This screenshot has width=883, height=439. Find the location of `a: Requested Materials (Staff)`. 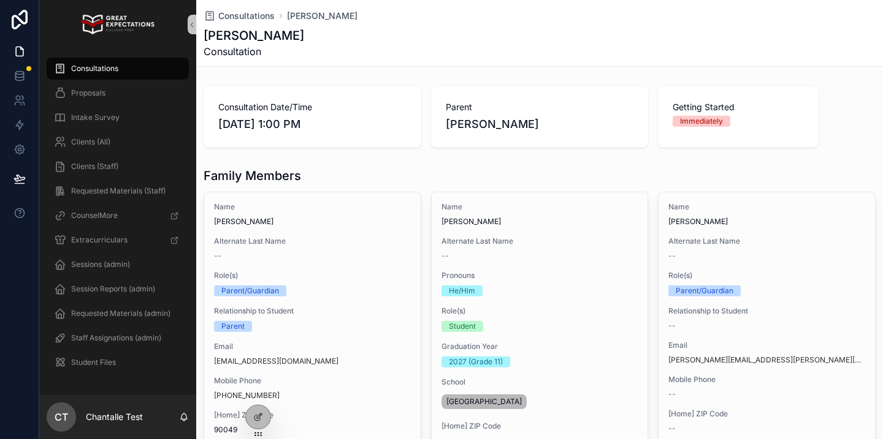

a: Requested Materials (Staff) is located at coordinates (118, 191).